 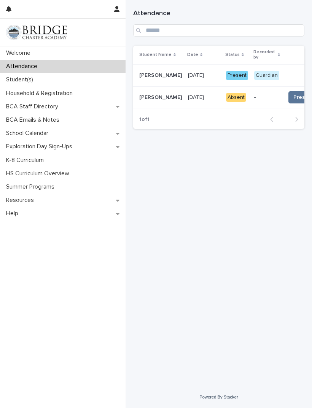 What do you see at coordinates (264, 55) in the screenshot?
I see `p: Recorded by` at bounding box center [264, 55].